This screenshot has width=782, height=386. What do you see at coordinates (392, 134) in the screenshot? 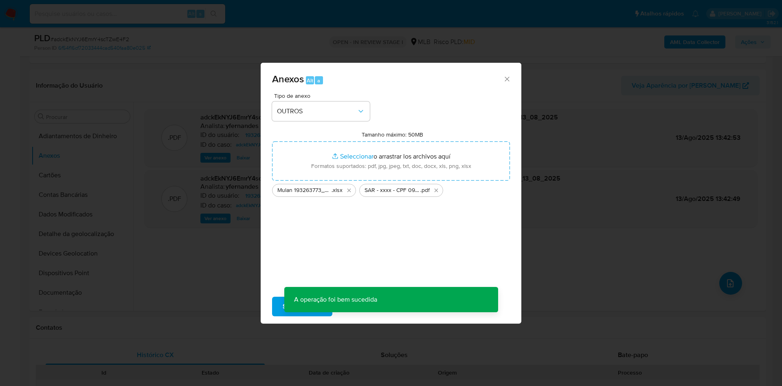
I see `label: Tamanho máximo: 50MB` at bounding box center [392, 134].